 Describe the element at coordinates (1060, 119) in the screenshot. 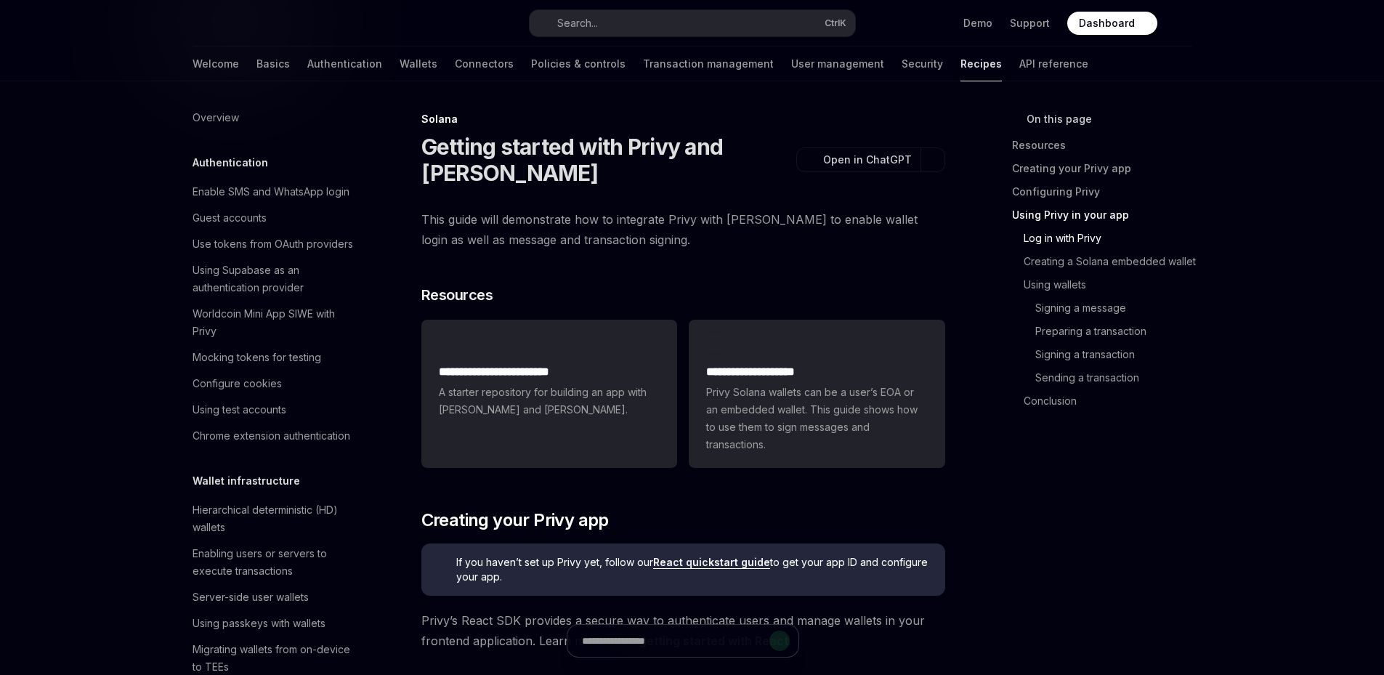

I see `span: On this page` at that location.